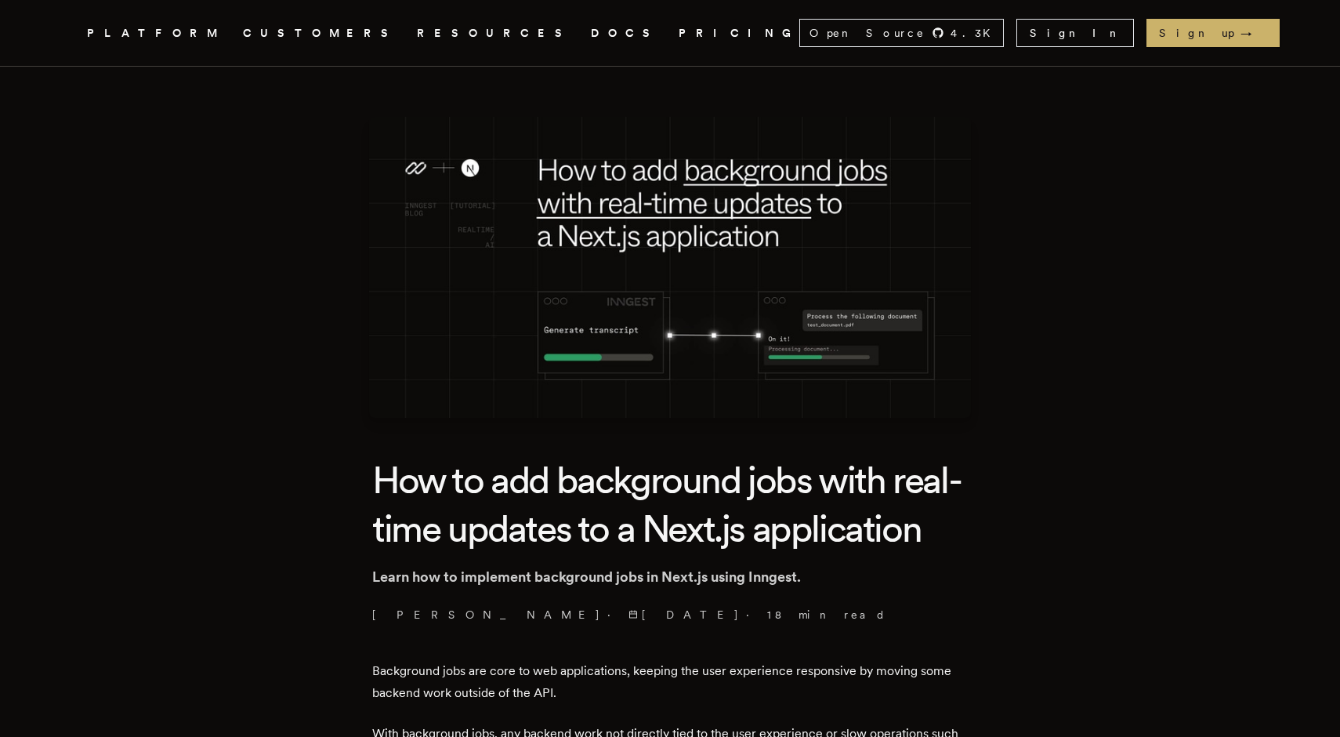  I want to click on p: Learn how to implement background jobs in Next.js using Inngest., so click(670, 577).